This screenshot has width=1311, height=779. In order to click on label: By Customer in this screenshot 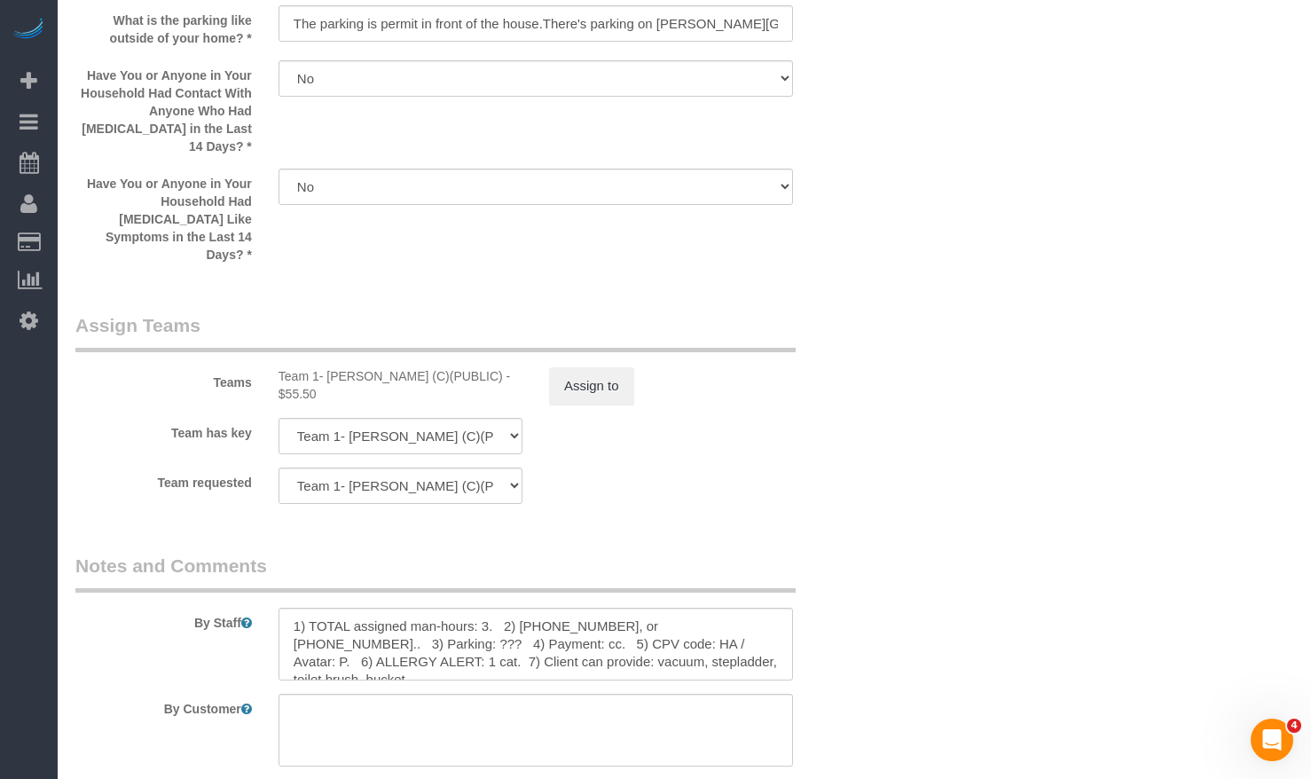, I will do `click(163, 705)`.